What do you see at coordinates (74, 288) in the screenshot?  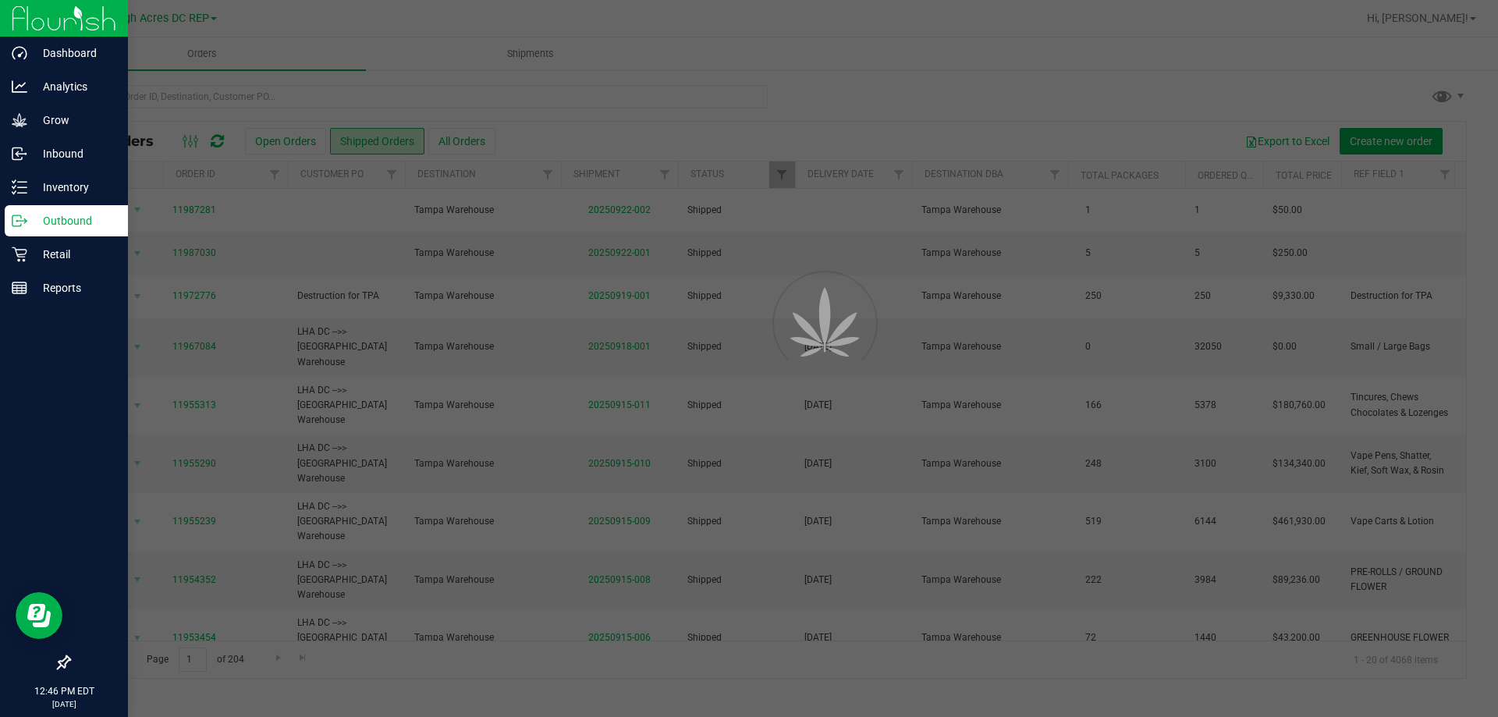 I see `p: Reports` at bounding box center [74, 288].